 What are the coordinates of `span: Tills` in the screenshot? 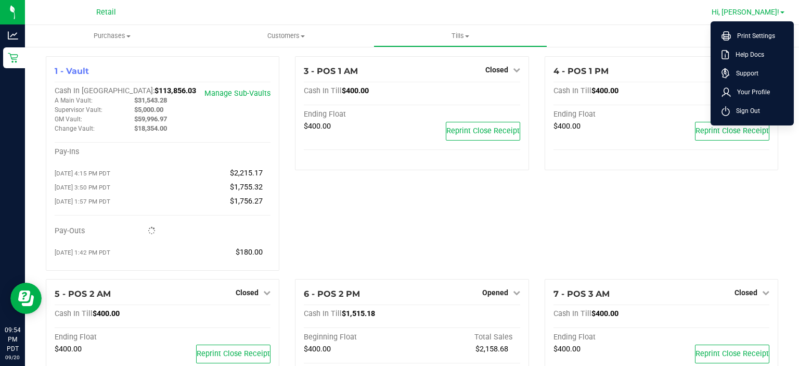 It's located at (460, 36).